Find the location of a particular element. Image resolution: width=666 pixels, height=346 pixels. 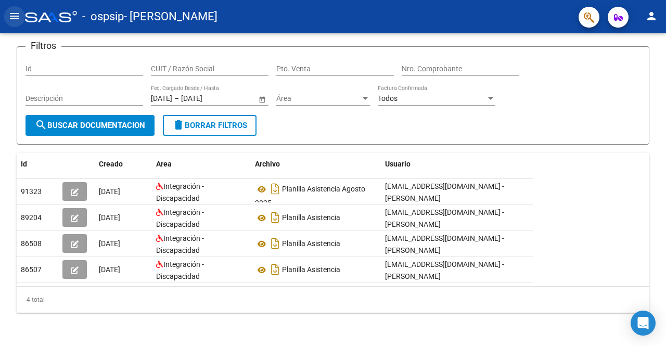

span: 86508 is located at coordinates (31, 244).